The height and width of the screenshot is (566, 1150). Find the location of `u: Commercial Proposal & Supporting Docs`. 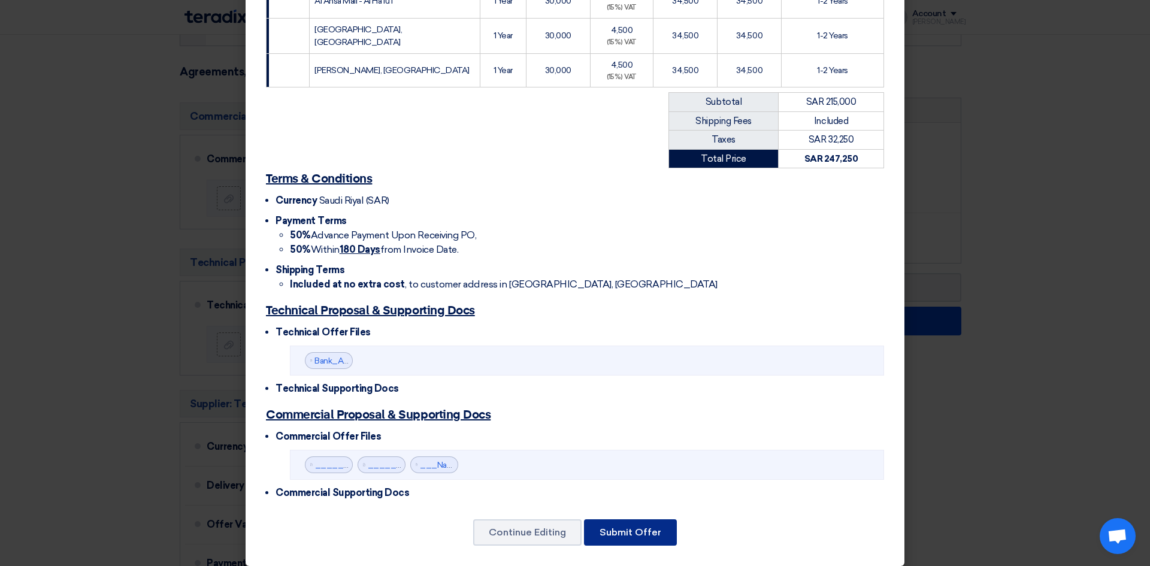

u: Commercial Proposal & Supporting Docs is located at coordinates (378, 415).